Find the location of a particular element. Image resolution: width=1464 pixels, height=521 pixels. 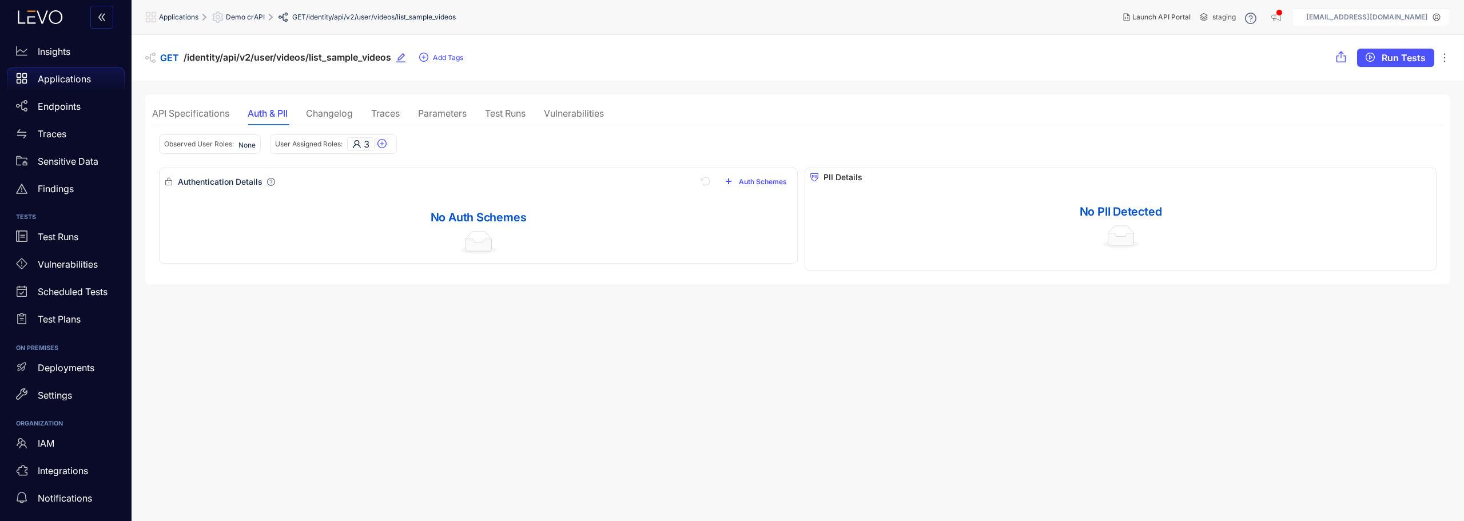

a: IAM is located at coordinates (66, 446).